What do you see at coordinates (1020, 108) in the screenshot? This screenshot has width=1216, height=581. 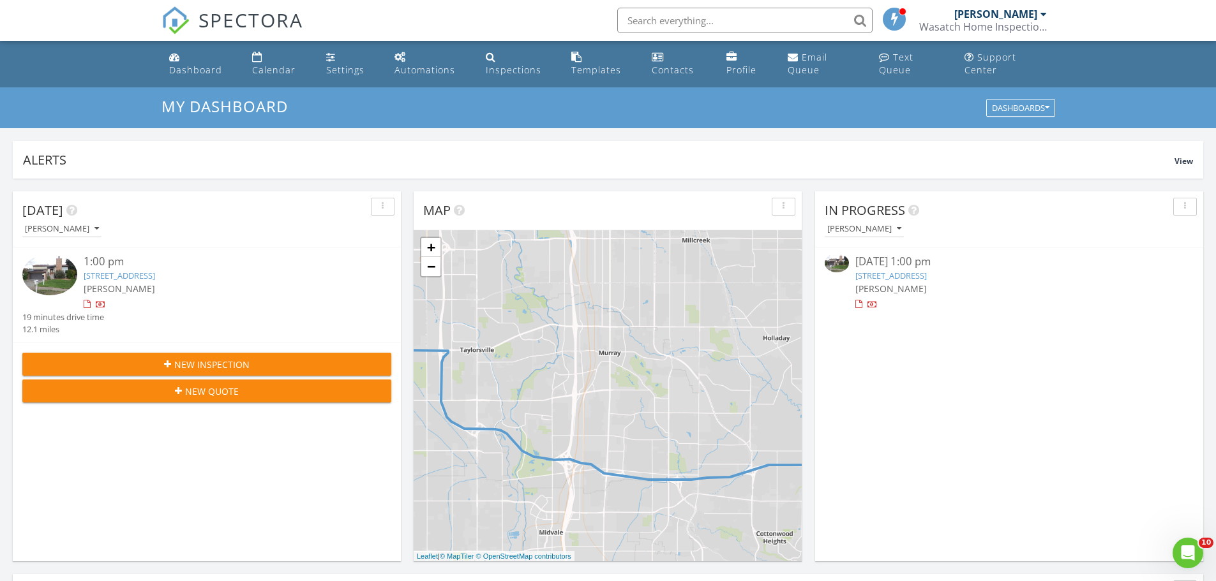 I see `button: Dashboards` at bounding box center [1020, 108].